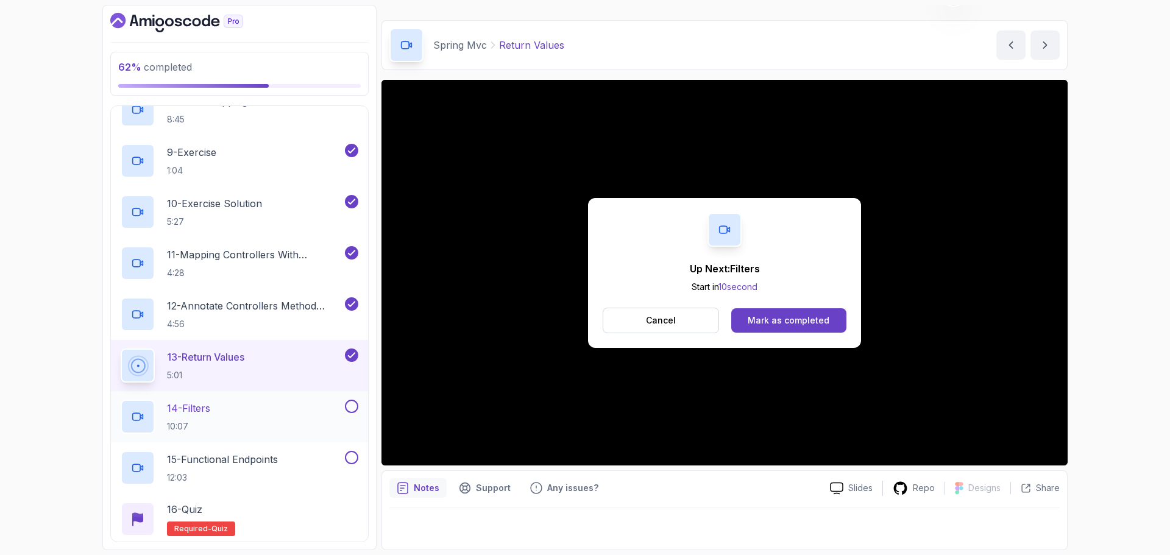 This screenshot has height=555, width=1170. Describe the element at coordinates (914, 488) in the screenshot. I see `a: Repo` at that location.